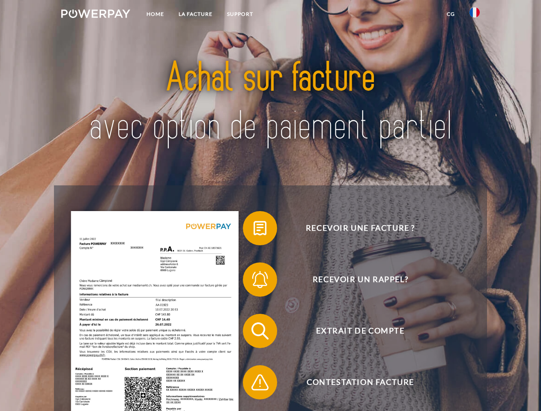 The height and width of the screenshot is (411, 541). Describe the element at coordinates (360, 382) in the screenshot. I see `span: Contestation Facture` at that location.